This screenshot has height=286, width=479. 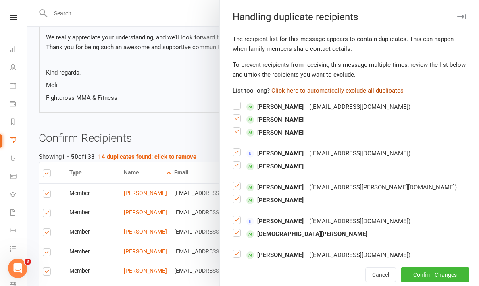 What do you see at coordinates (19, 177) in the screenshot?
I see `a: Product Sales` at bounding box center [19, 177].